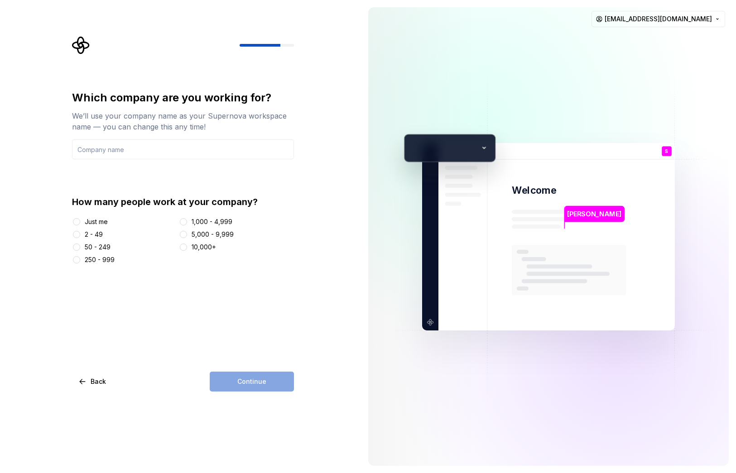 This screenshot has width=736, height=473. What do you see at coordinates (183, 98) in the screenshot?
I see `div: Which company are you working for?` at bounding box center [183, 98].